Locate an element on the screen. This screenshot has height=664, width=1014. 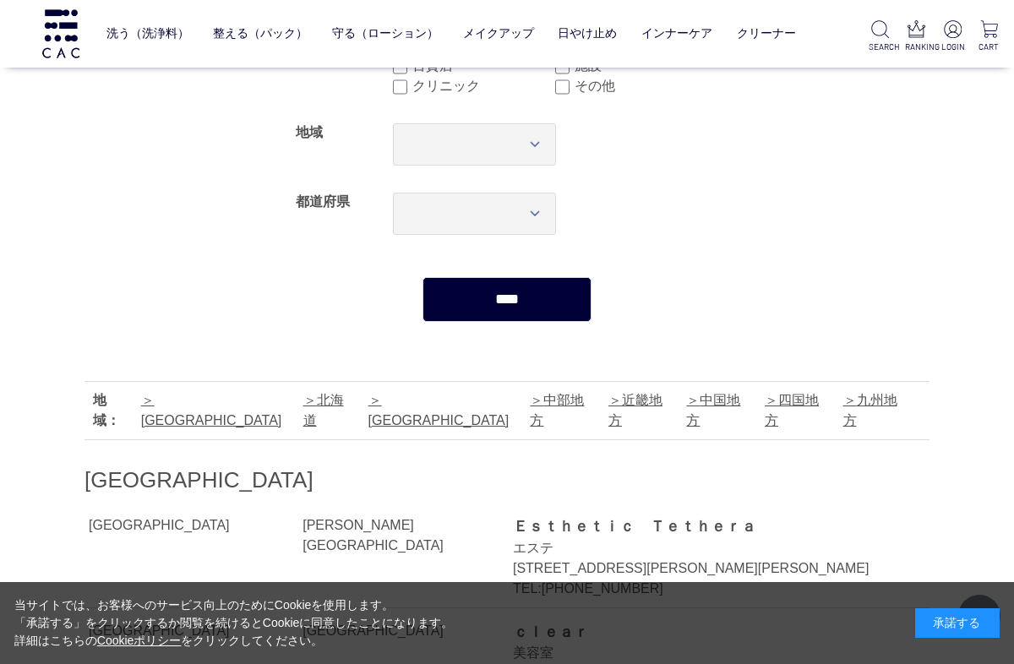
a: インナーケア is located at coordinates (677, 33).